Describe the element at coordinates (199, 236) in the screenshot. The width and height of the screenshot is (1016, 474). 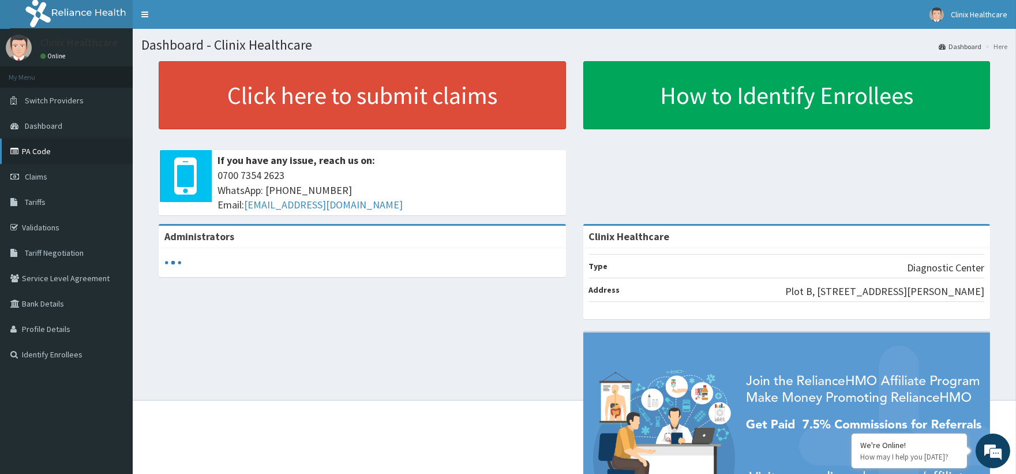
I see `b: Administrators` at that location.